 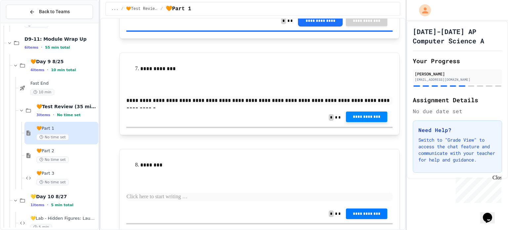 What do you see at coordinates (61, 39) in the screenshot?
I see `span: D9-11: Module Wrap Up` at bounding box center [61, 39].